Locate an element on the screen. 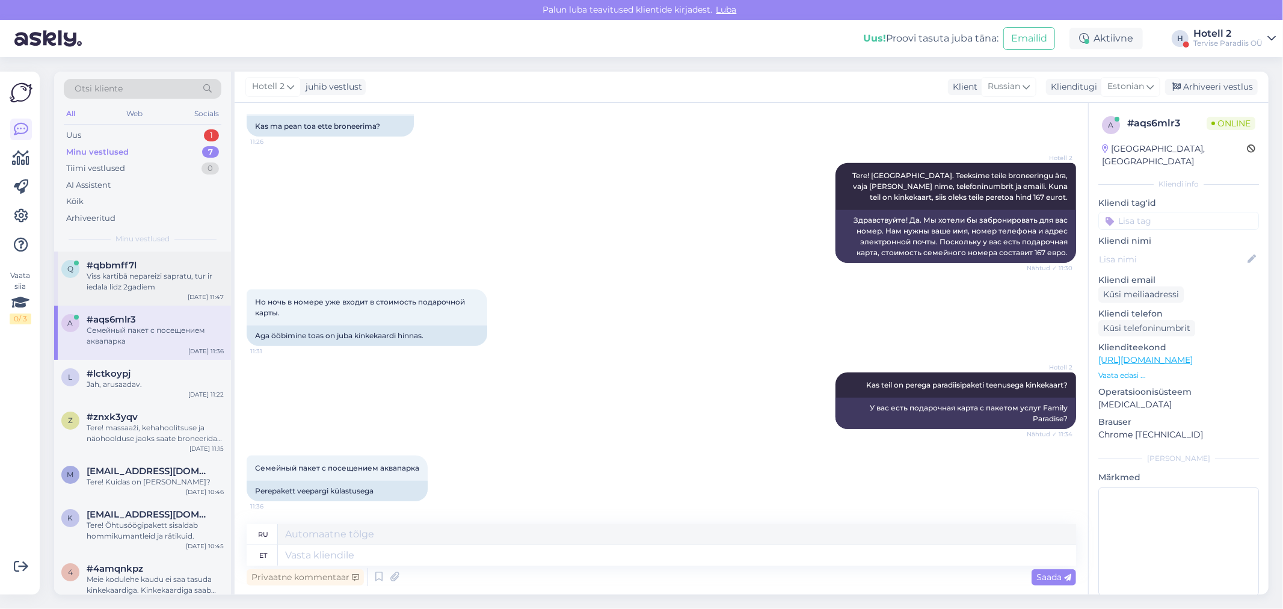 The width and height of the screenshot is (1283, 609). span: 11:26 is located at coordinates (272, 141).